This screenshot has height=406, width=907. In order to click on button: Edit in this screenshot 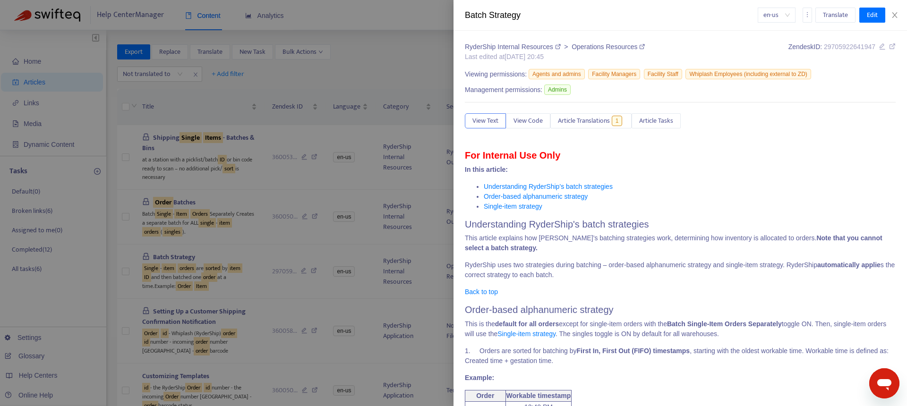, I will do `click(872, 15)`.